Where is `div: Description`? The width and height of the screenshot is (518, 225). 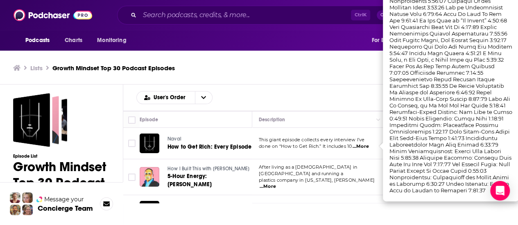
div: Description is located at coordinates (272, 120).